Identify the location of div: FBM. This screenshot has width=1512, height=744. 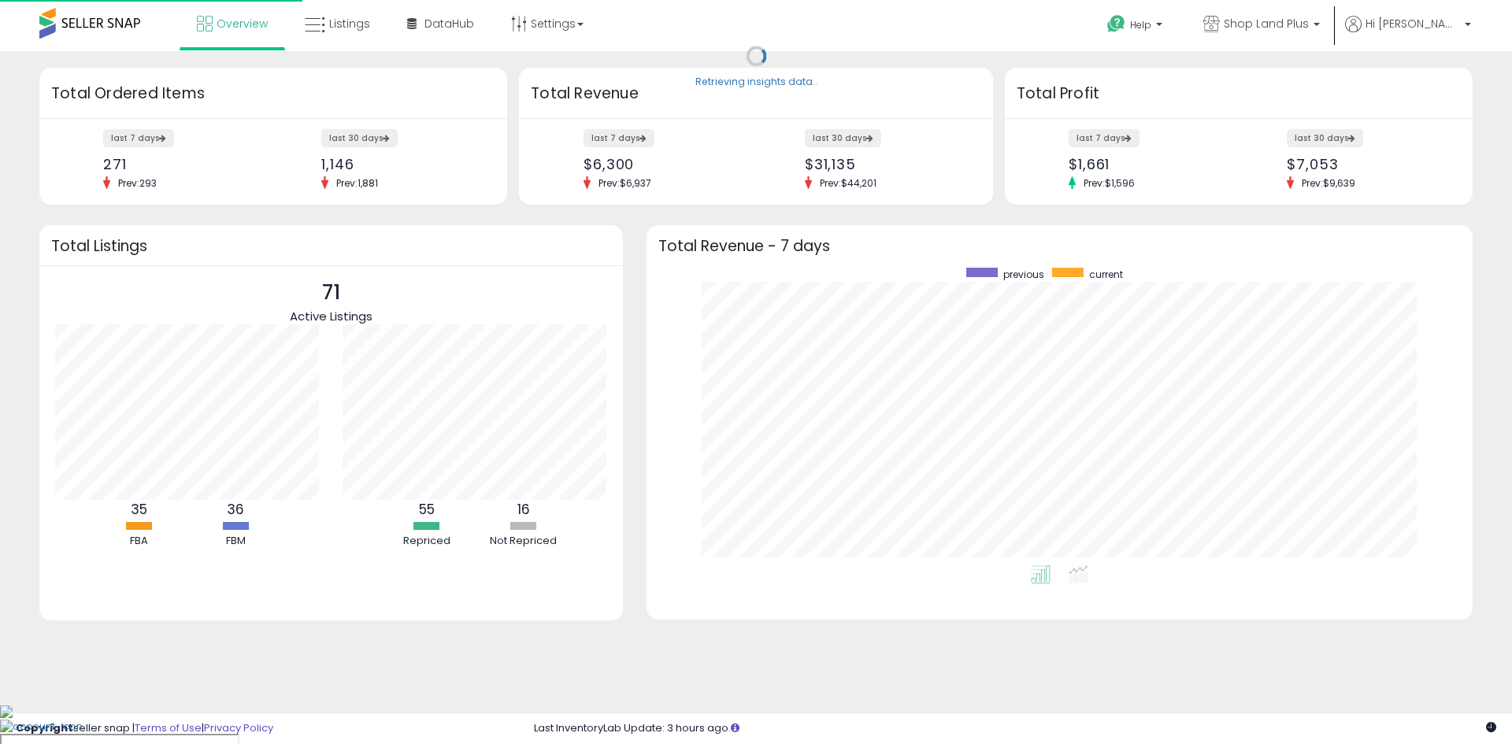
(235, 541).